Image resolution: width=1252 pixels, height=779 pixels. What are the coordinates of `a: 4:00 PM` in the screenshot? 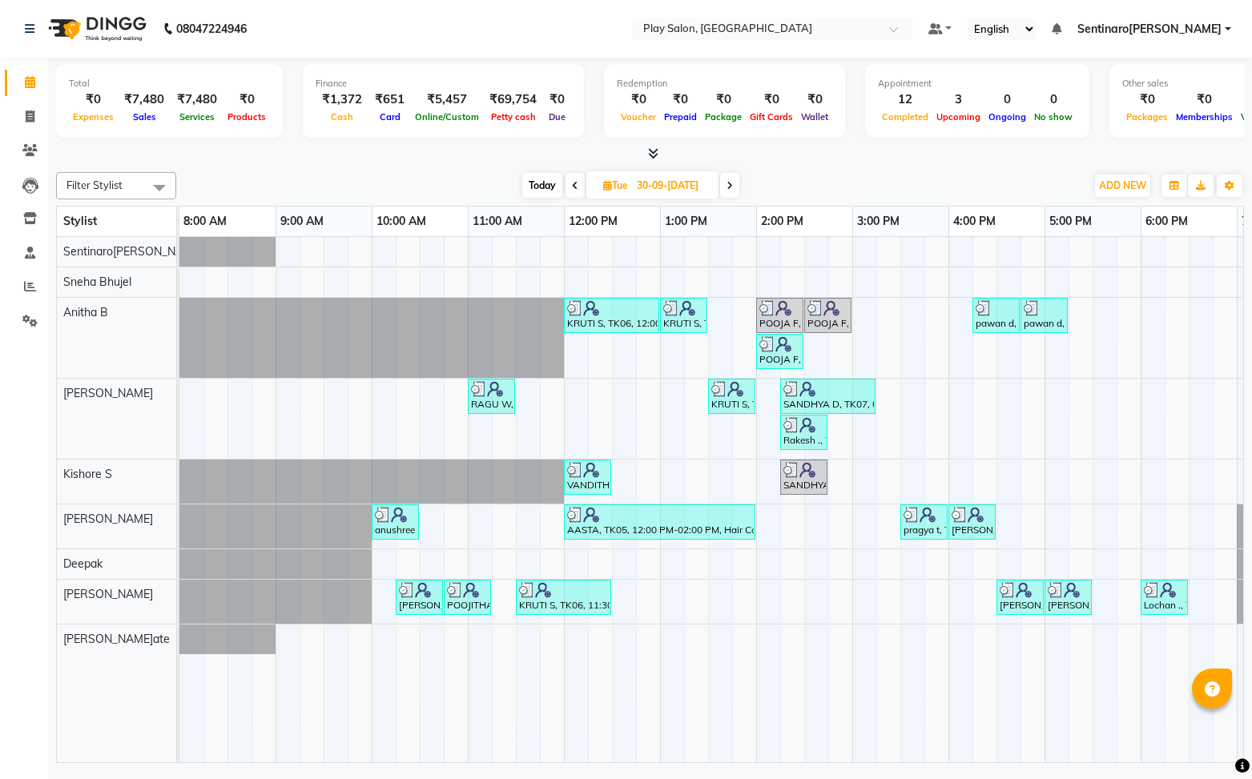 It's located at (974, 221).